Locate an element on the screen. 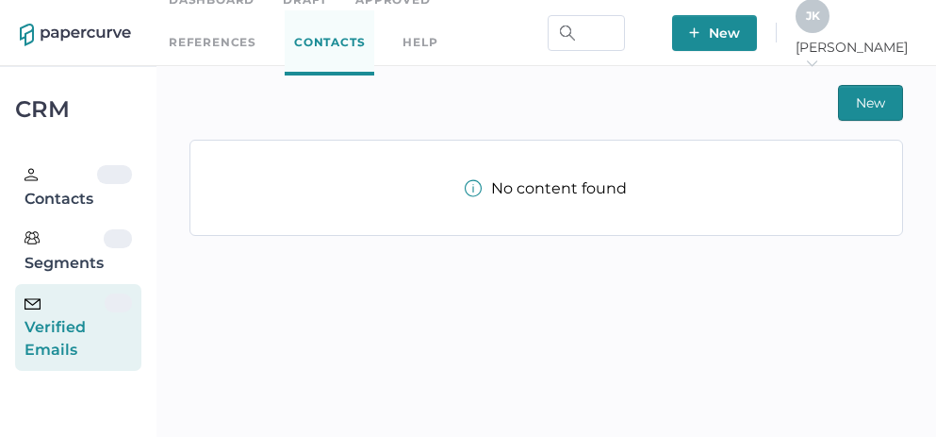 The width and height of the screenshot is (936, 437). div: help is located at coordinates (420, 42).